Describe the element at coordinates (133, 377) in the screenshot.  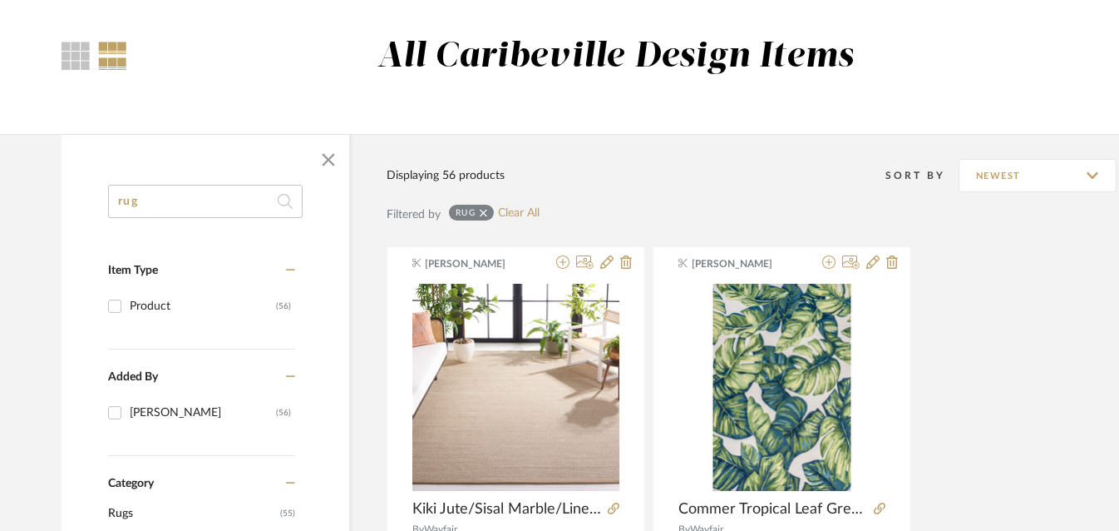
I see `span: Added By` at that location.